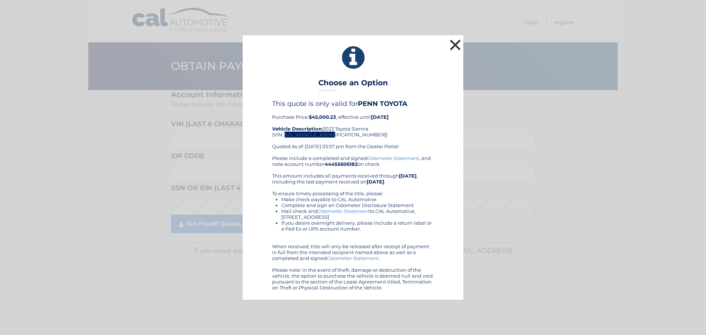 This screenshot has width=706, height=335. I want to click on h4: This quote is only valid for, so click(353, 104).